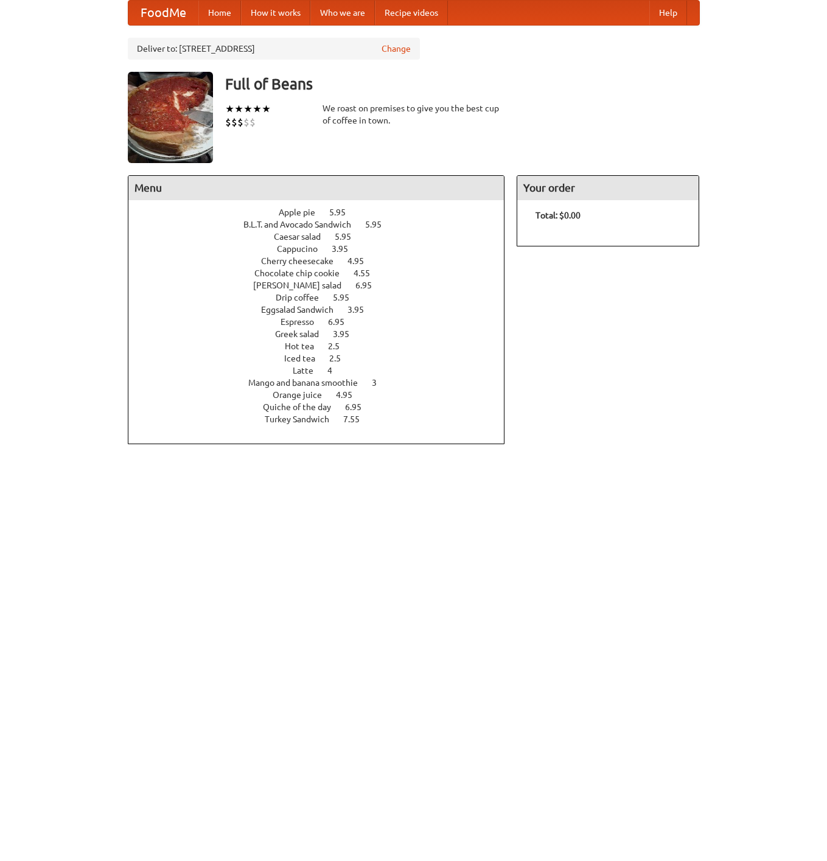 This screenshot has width=827, height=861. I want to click on a: Change, so click(396, 49).